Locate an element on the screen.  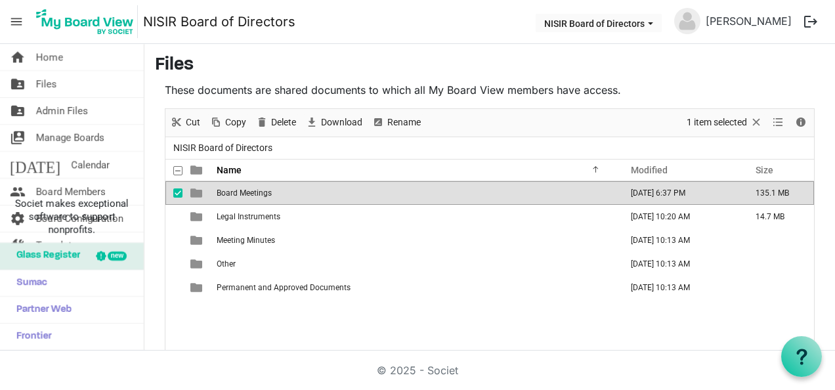
p: These documents are shared documents to which all My Board View members have access. is located at coordinates (490, 90).